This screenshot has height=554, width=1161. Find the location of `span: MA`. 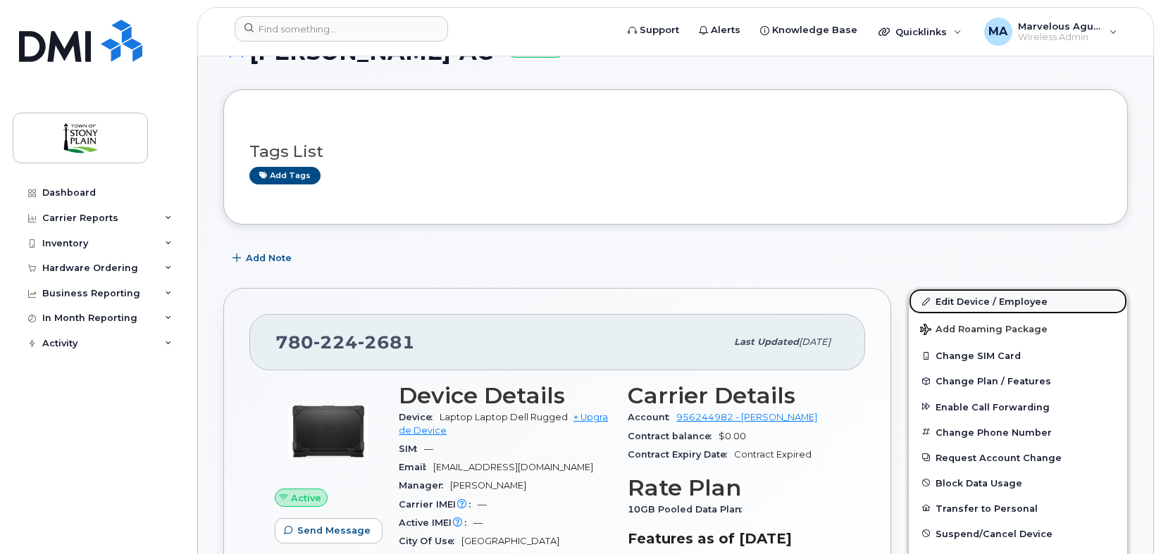

span: MA is located at coordinates (997, 32).